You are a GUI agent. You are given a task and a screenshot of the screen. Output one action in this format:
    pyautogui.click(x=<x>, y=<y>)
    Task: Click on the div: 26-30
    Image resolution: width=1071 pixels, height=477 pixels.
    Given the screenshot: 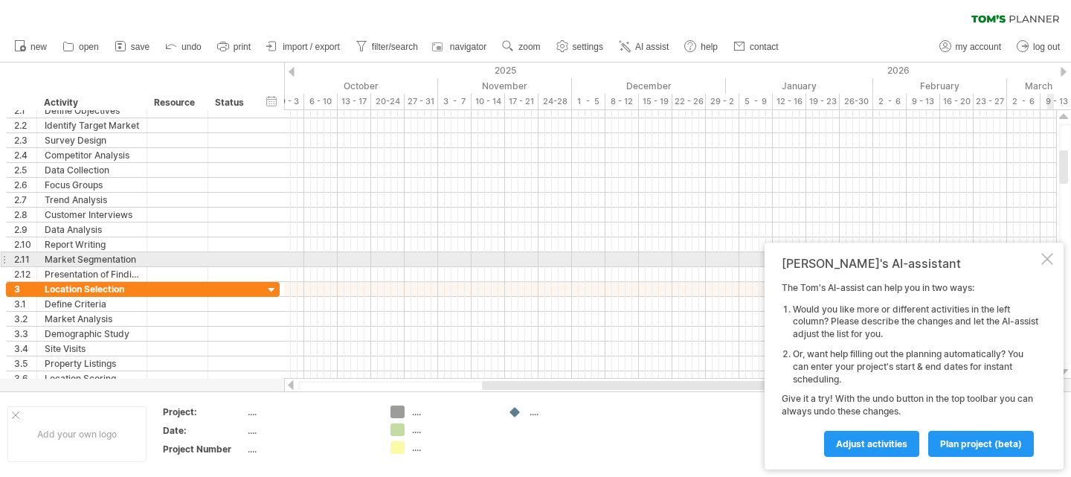 What is the action you would take?
    pyautogui.click(x=856, y=101)
    